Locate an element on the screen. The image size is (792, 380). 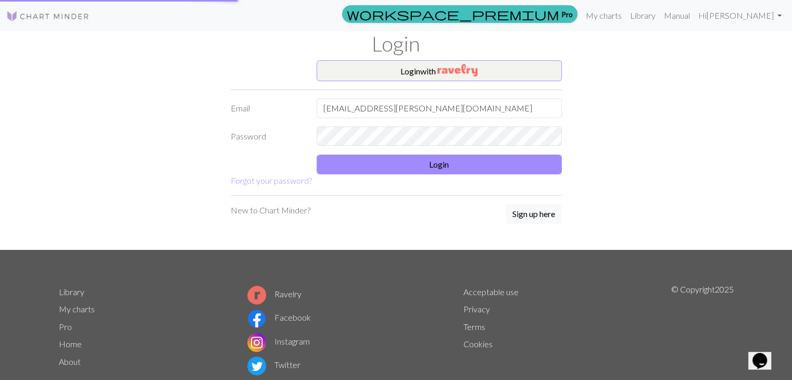
h1: Login is located at coordinates (396, 44).